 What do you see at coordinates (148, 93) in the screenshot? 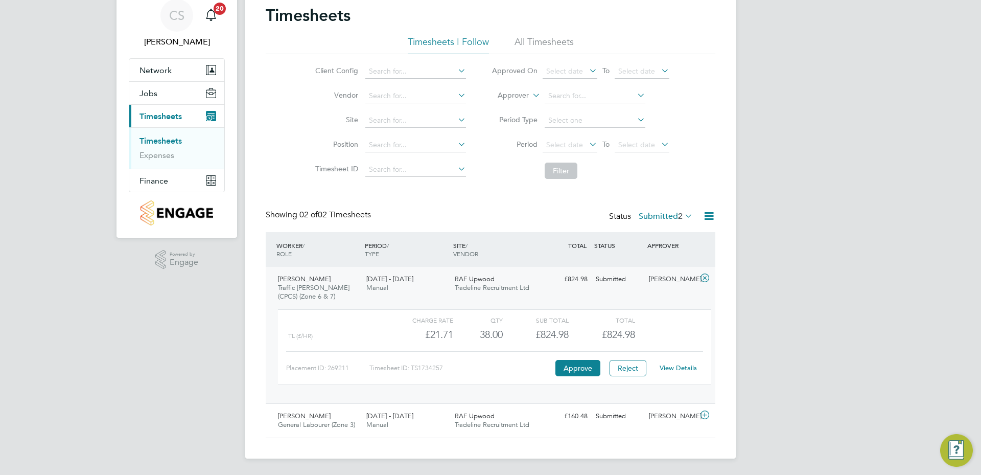
I see `span: Jobs` at bounding box center [148, 93].